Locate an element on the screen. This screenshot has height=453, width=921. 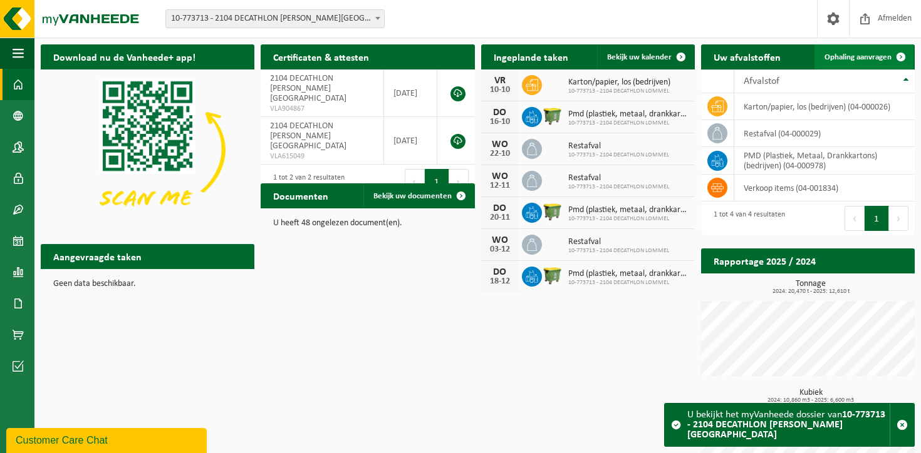
a: Bekijk uw kalender is located at coordinates (645, 57).